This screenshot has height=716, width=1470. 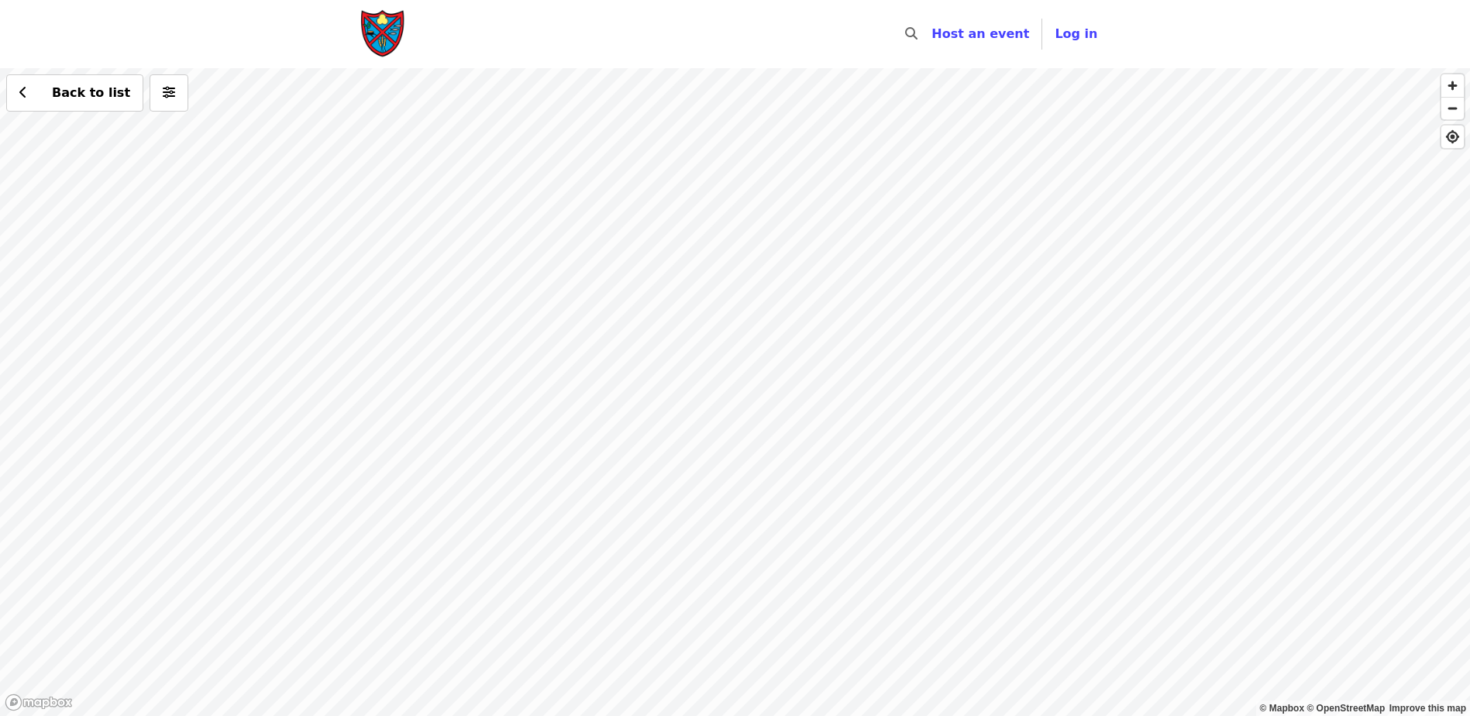 What do you see at coordinates (1345, 708) in the screenshot?
I see `a: OpenStreetMap` at bounding box center [1345, 708].